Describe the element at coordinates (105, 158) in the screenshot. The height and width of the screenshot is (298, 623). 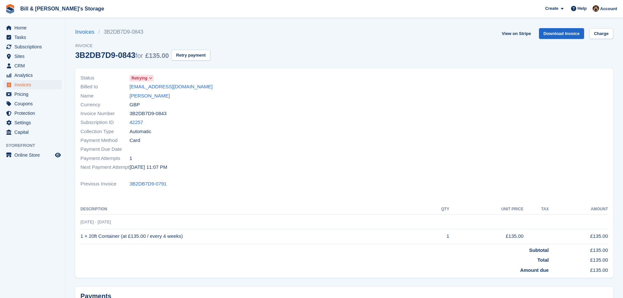
I see `span: Payment Attempts` at that location.